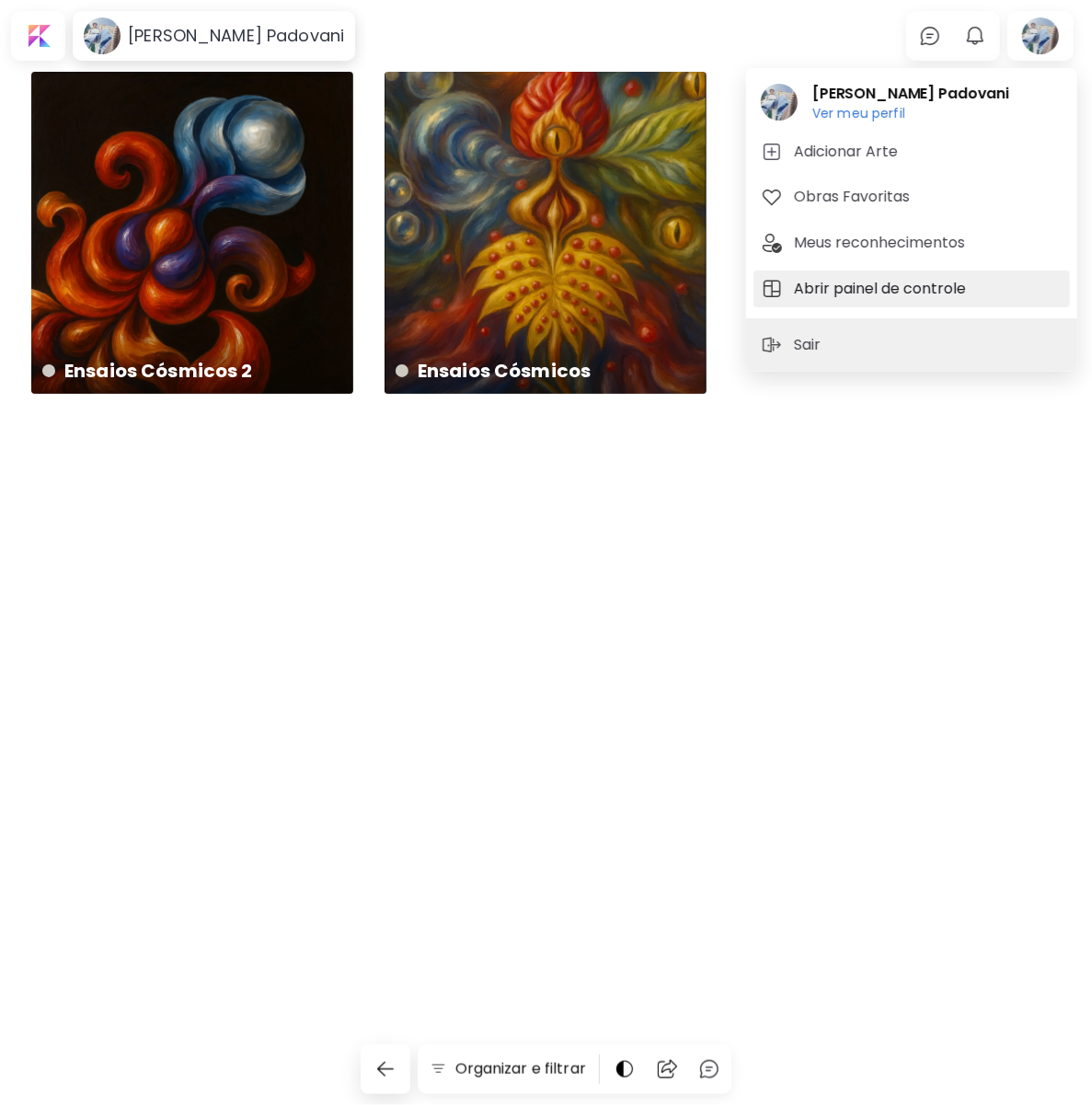 The height and width of the screenshot is (1105, 1092). What do you see at coordinates (912, 152) in the screenshot?
I see `button: tabAdicionar Arte` at bounding box center [912, 152].